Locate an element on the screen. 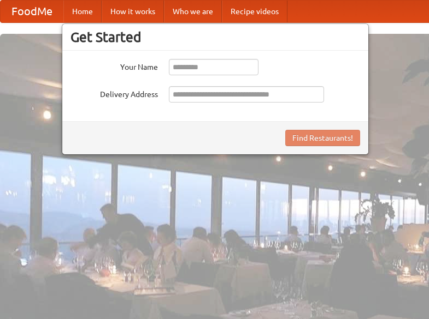 This screenshot has height=319, width=429. a: FoodMe is located at coordinates (32, 11).